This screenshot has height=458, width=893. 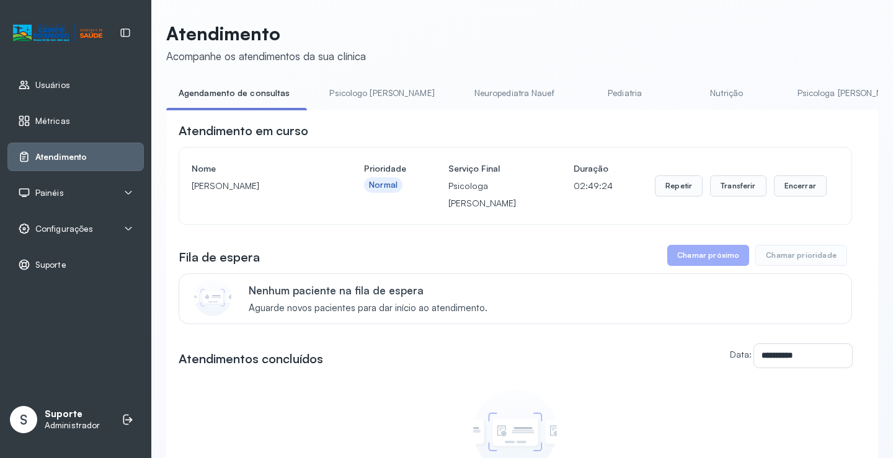 What do you see at coordinates (593, 169) in the screenshot?
I see `h4: Duração` at bounding box center [593, 169].